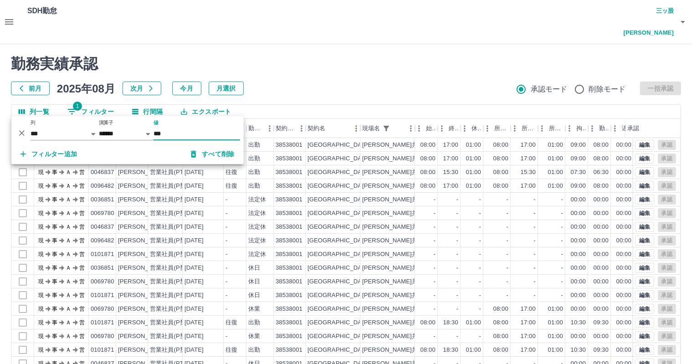 This screenshot has width=692, height=364. What do you see at coordinates (156, 123) in the screenshot?
I see `label: 値` at bounding box center [156, 123].